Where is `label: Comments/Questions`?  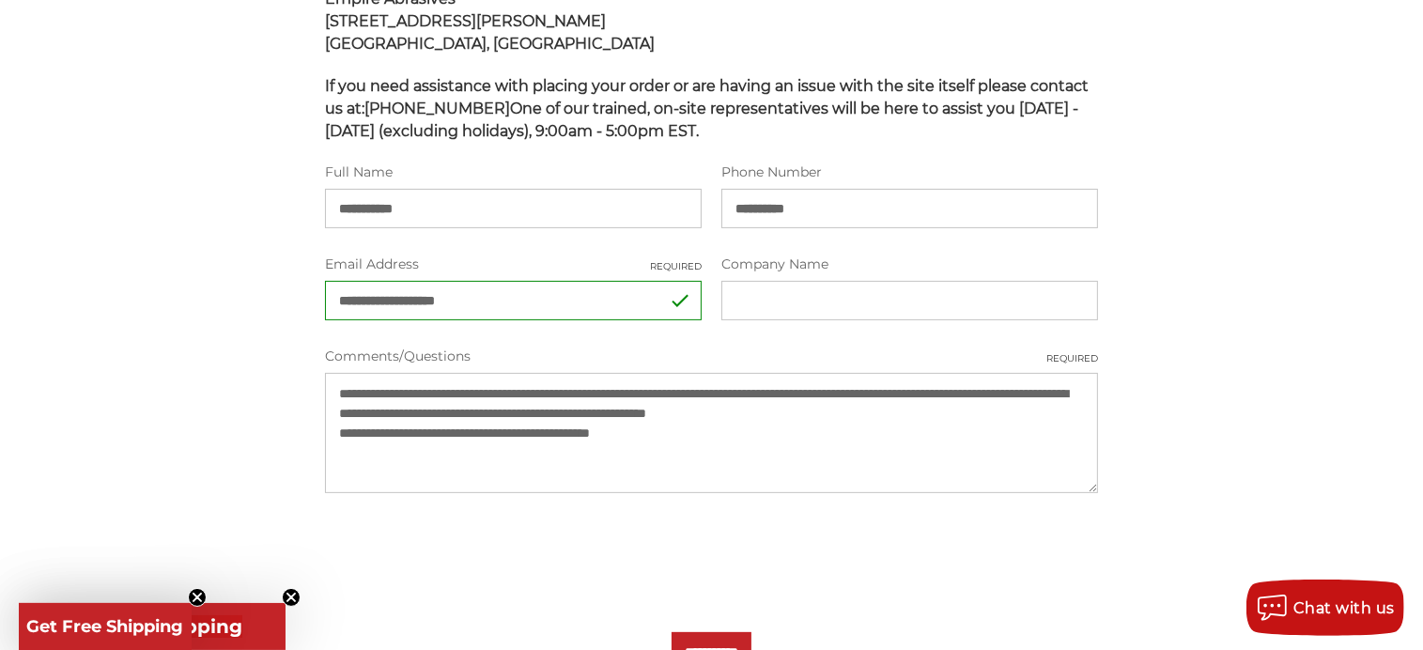
label: Comments/Questions is located at coordinates (712, 356).